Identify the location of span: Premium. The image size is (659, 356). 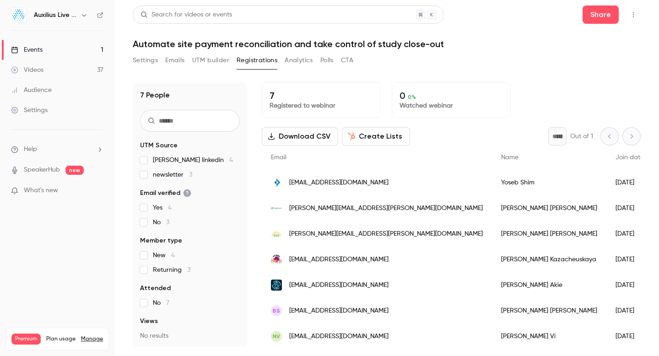
(26, 339).